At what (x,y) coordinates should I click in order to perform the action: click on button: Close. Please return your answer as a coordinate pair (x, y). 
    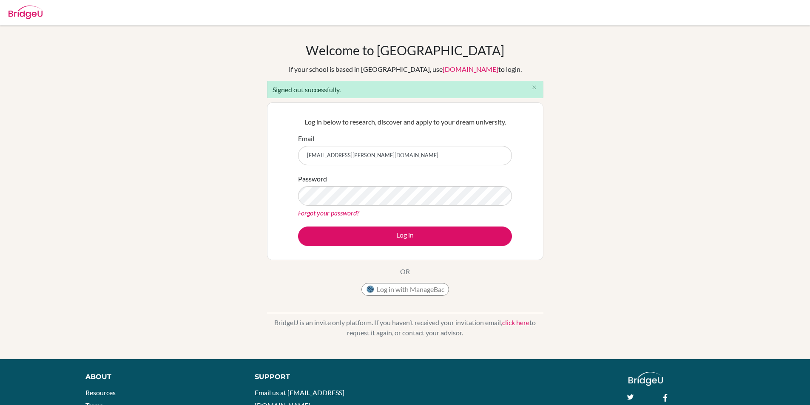
    Looking at the image, I should click on (534, 88).